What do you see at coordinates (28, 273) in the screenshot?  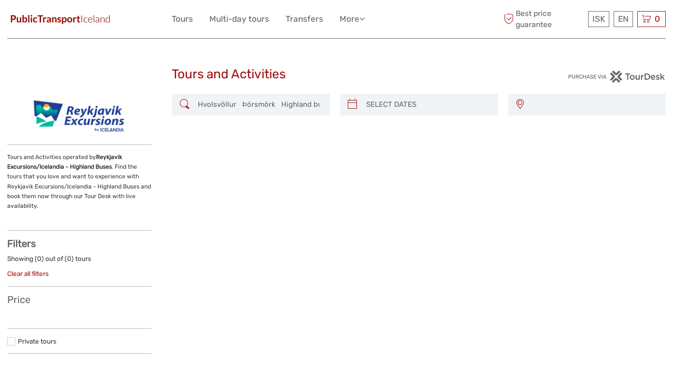 I see `a: Clear all filters` at bounding box center [28, 273].